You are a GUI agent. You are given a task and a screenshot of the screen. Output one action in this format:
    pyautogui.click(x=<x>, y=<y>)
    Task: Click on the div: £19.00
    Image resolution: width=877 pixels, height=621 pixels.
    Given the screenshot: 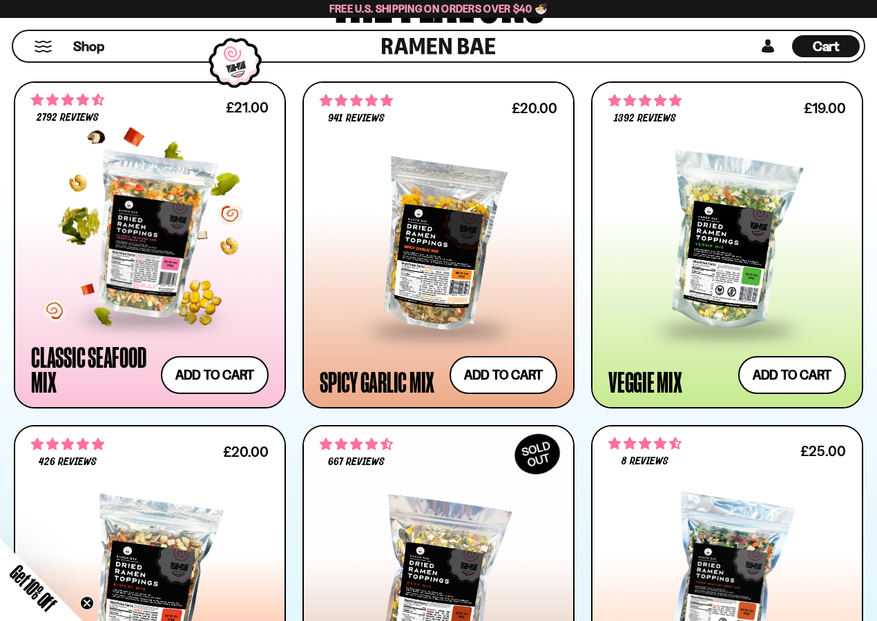 What is the action you would take?
    pyautogui.click(x=824, y=108)
    